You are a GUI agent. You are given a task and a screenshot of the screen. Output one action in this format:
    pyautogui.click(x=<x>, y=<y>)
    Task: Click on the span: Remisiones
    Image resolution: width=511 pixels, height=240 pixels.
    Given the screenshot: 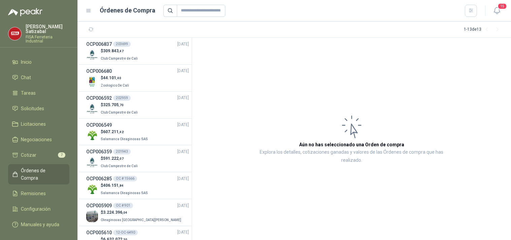 What is the action you would take?
    pyautogui.click(x=33, y=193)
    